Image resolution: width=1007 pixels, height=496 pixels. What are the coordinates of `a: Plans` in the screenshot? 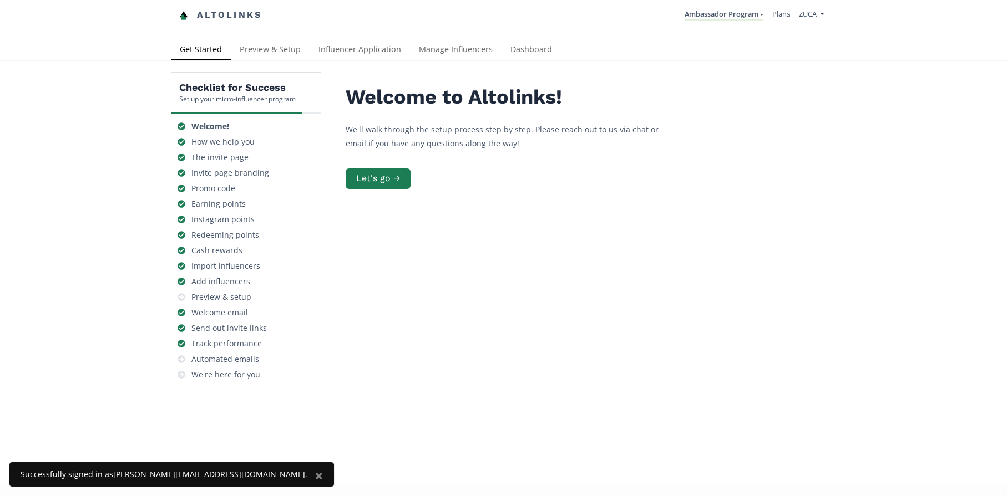 It's located at (781, 14).